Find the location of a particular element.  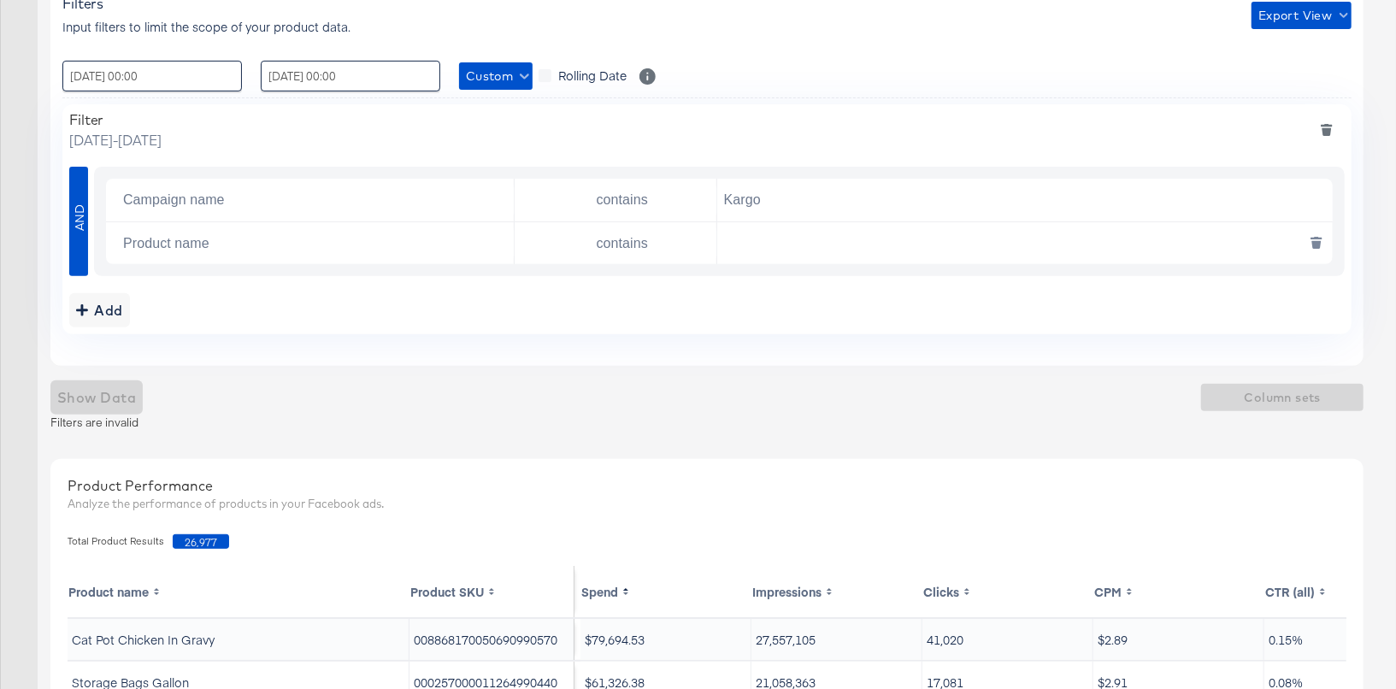

span: Rolling Date is located at coordinates (592, 75).